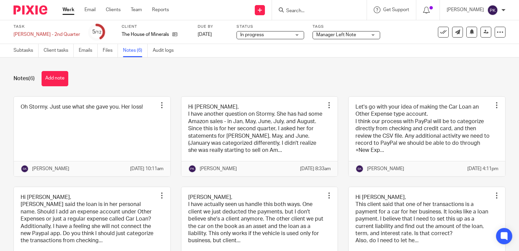  What do you see at coordinates (58, 50) in the screenshot?
I see `a: Client tasks` at bounding box center [58, 50].